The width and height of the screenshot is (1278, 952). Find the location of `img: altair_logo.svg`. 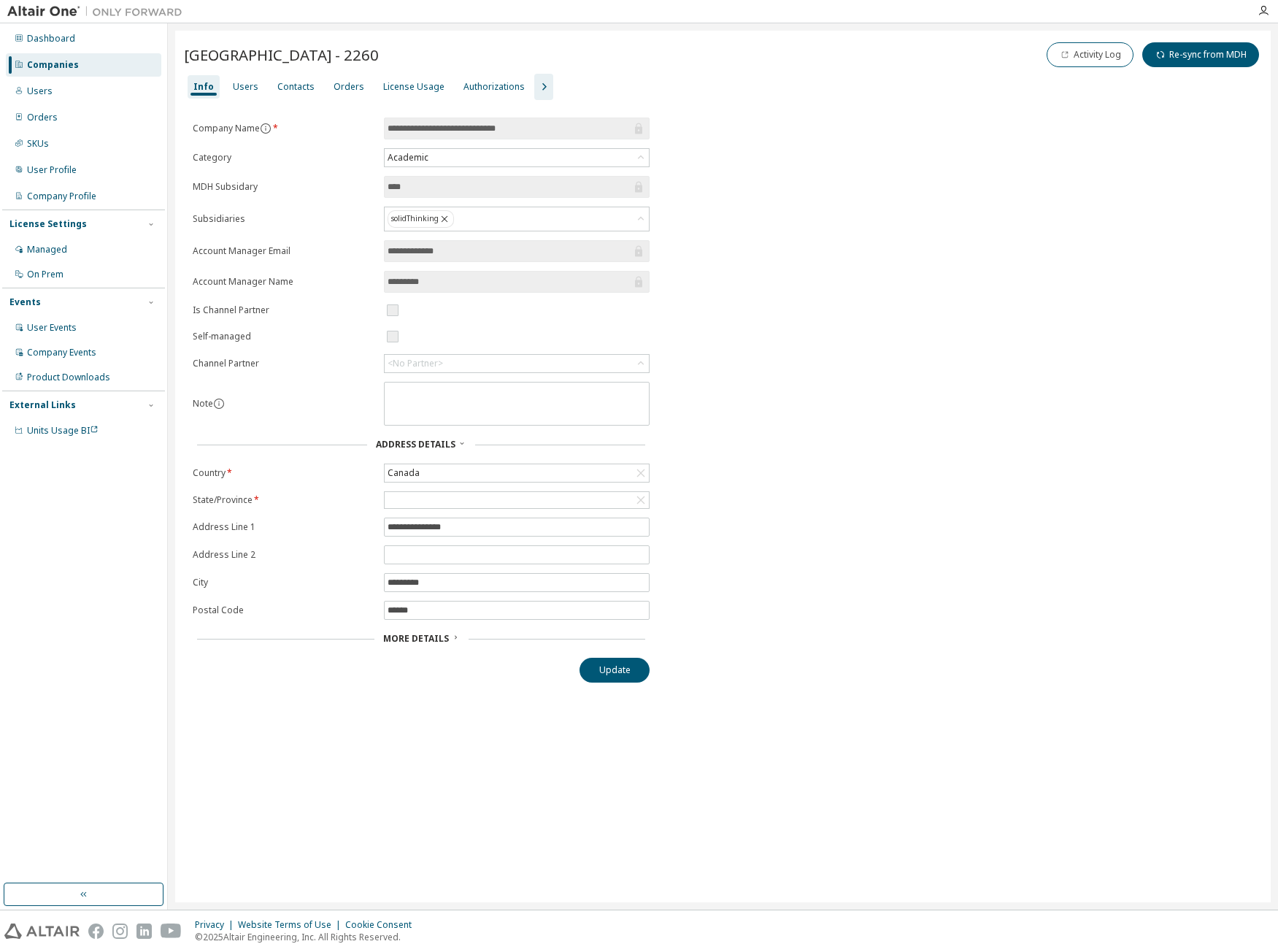

img: altair_logo.svg is located at coordinates (42, 931).